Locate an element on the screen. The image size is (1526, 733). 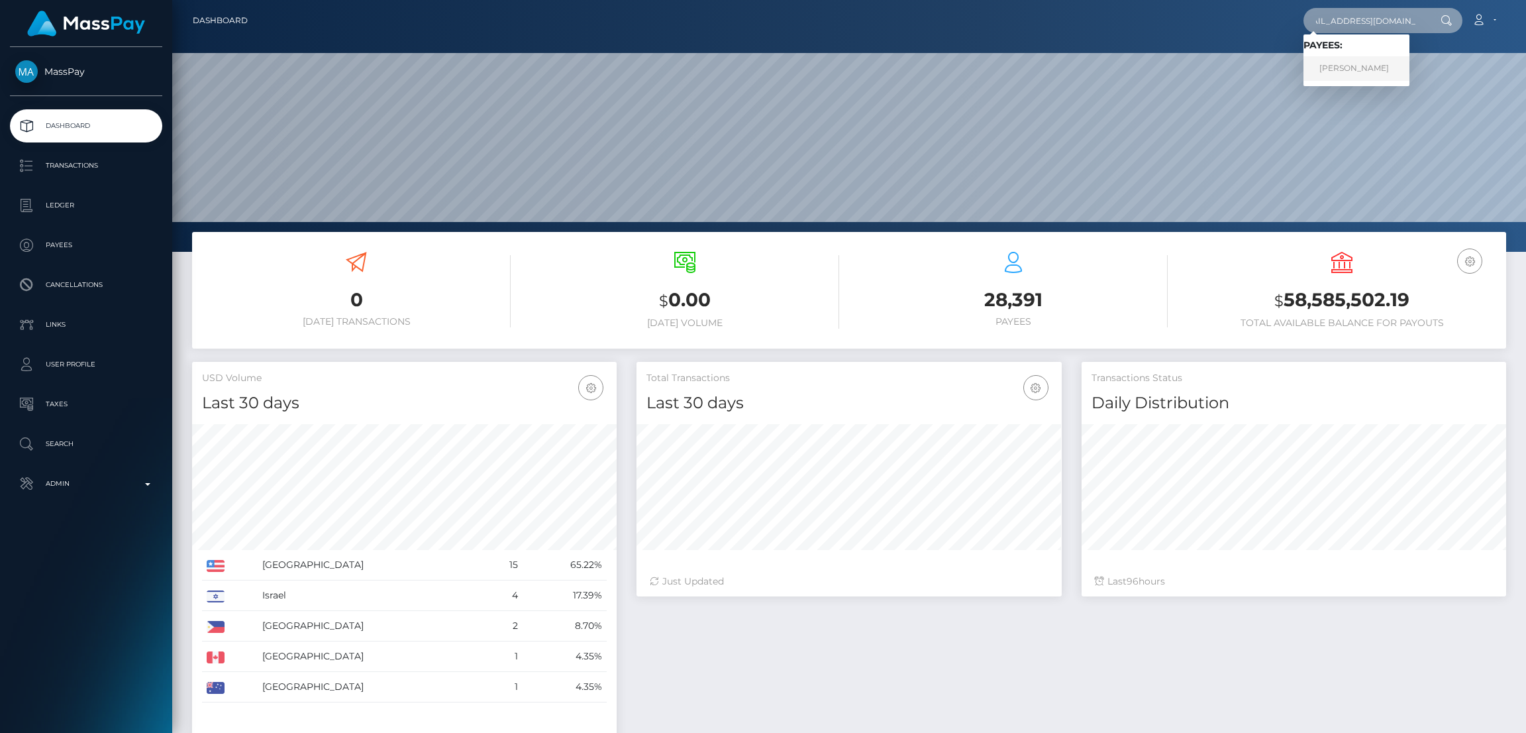
img: MassPay Logo is located at coordinates (86, 23).